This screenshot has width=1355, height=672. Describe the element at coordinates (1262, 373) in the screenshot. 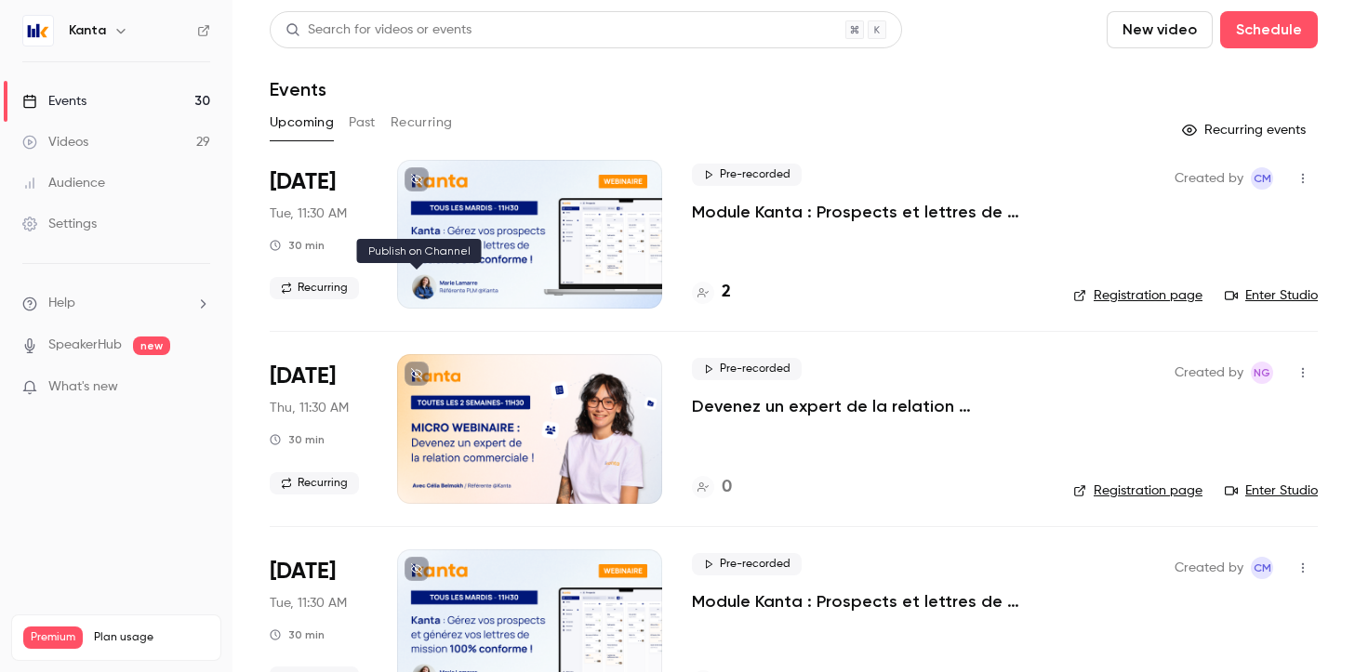

I see `span: Nicolas Guitard` at that location.